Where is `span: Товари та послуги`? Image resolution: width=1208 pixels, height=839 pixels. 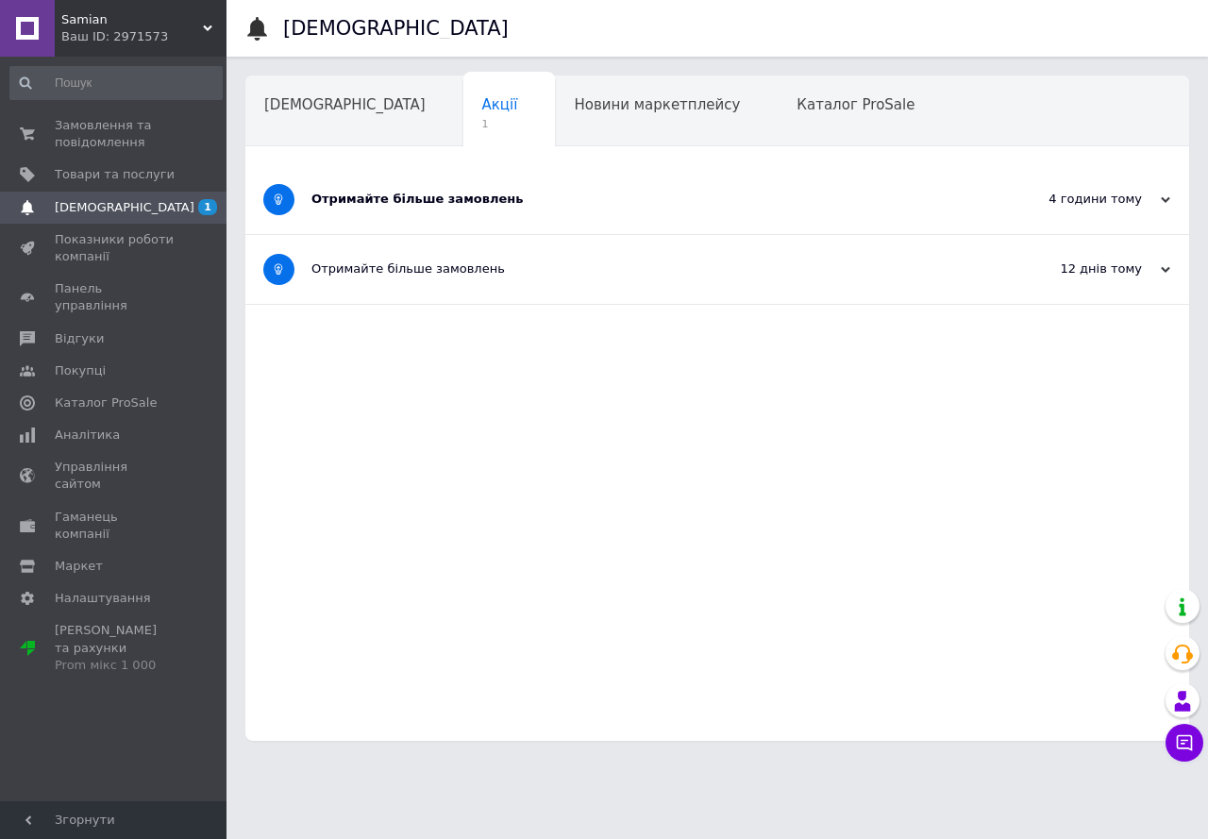
span: Товари та послуги is located at coordinates (114, 175).